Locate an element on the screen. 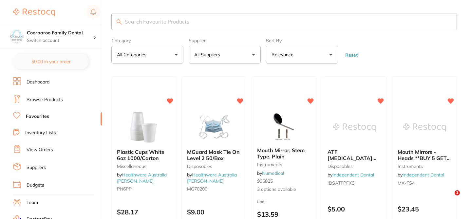 This screenshot has width=470, height=219. p: Switch account is located at coordinates (60, 41).